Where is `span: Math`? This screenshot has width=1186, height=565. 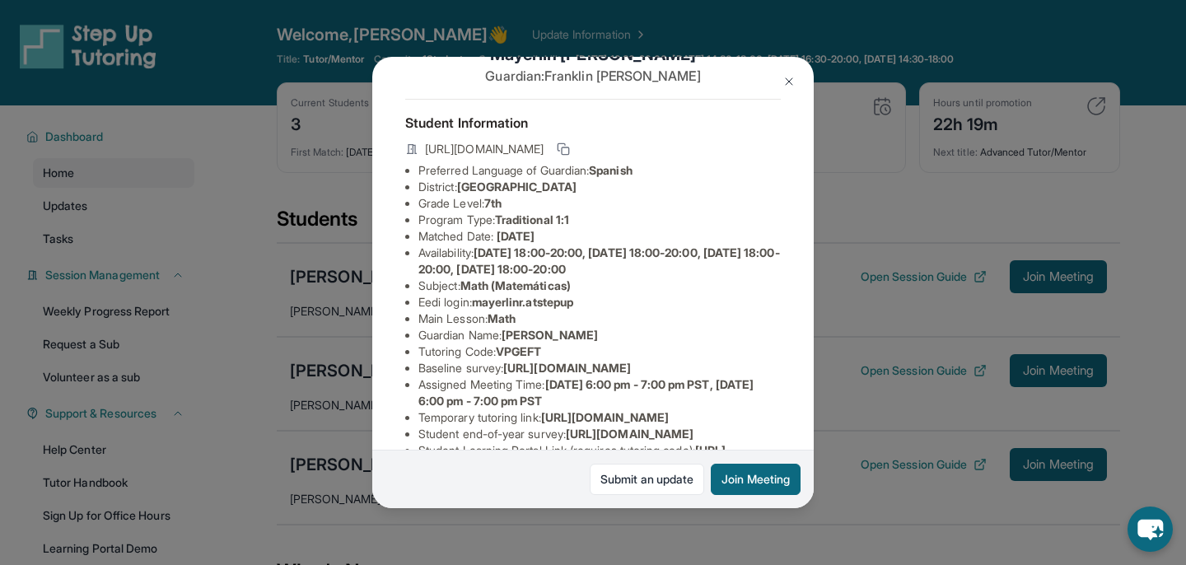 span: Math is located at coordinates (502, 318).